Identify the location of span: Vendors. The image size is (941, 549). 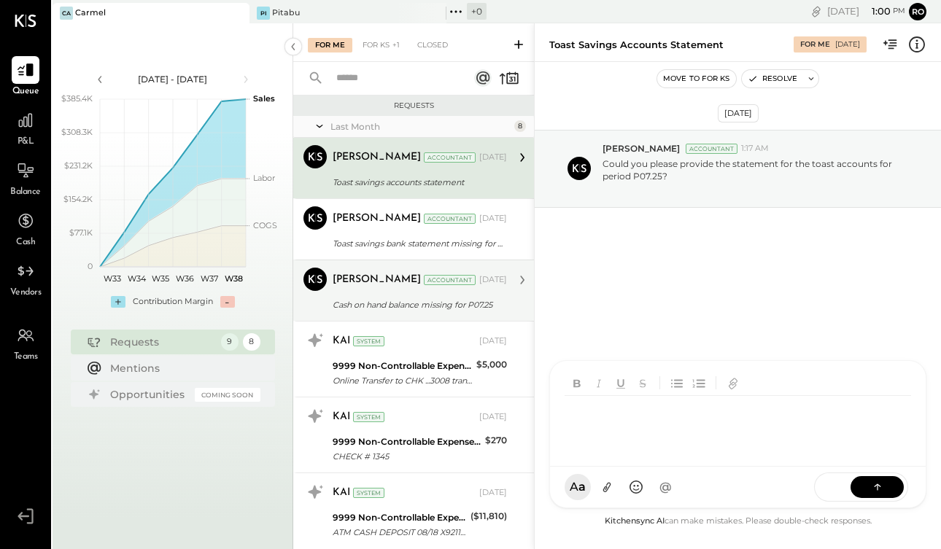
(26, 293).